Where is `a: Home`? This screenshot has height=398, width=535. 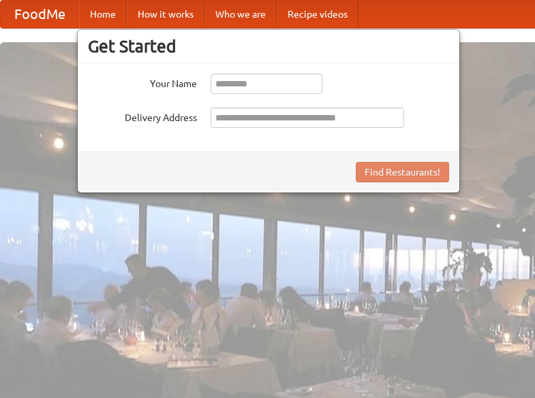 a: Home is located at coordinates (103, 14).